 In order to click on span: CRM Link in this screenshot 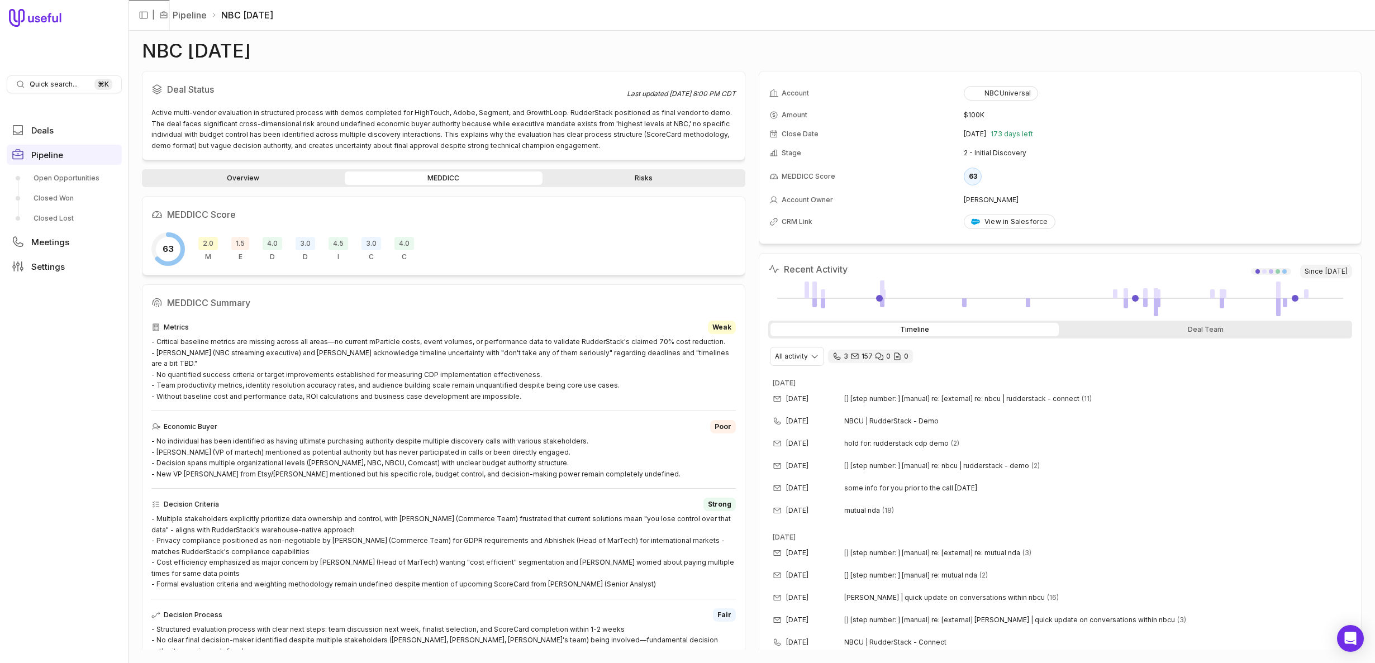, I will do `click(797, 222)`.